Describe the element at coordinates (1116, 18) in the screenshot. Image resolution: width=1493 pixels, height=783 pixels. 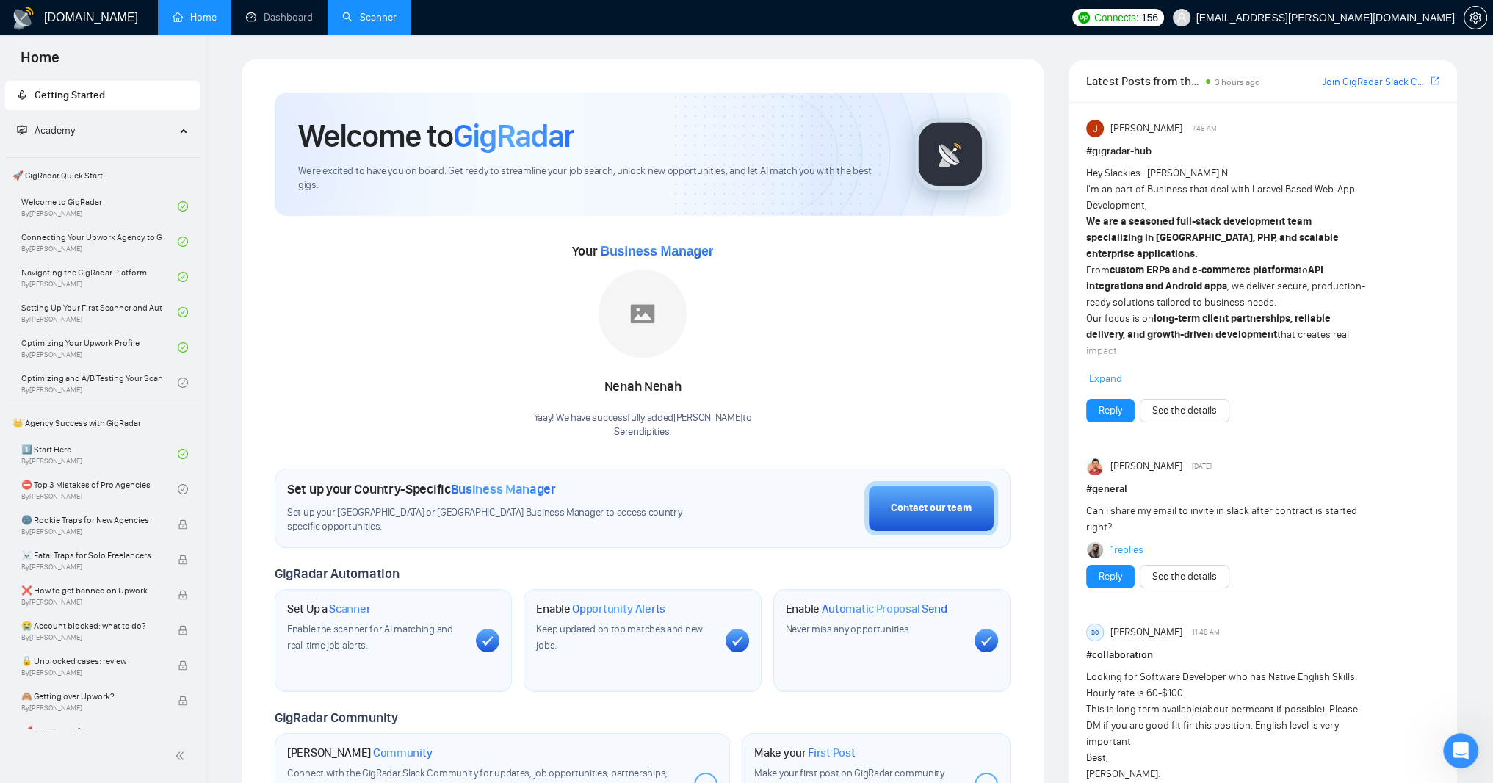
I see `span: Connects:` at that location.